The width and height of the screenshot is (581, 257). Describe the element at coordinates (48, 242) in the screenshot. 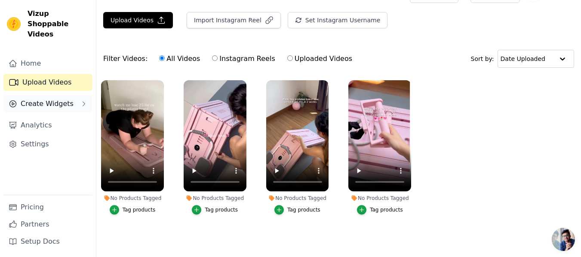

I see `a: Setup Docs` at that location.